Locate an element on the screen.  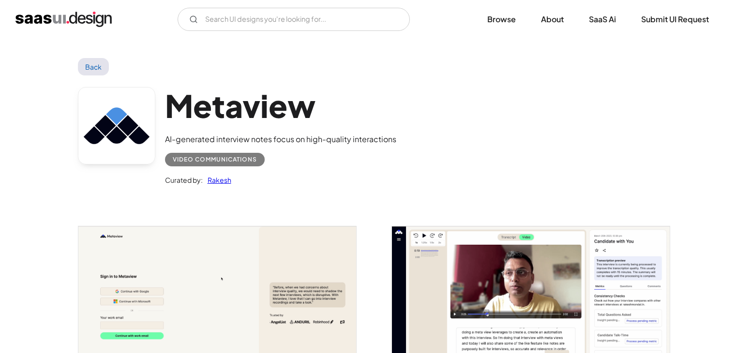
a: Back is located at coordinates (93, 67).